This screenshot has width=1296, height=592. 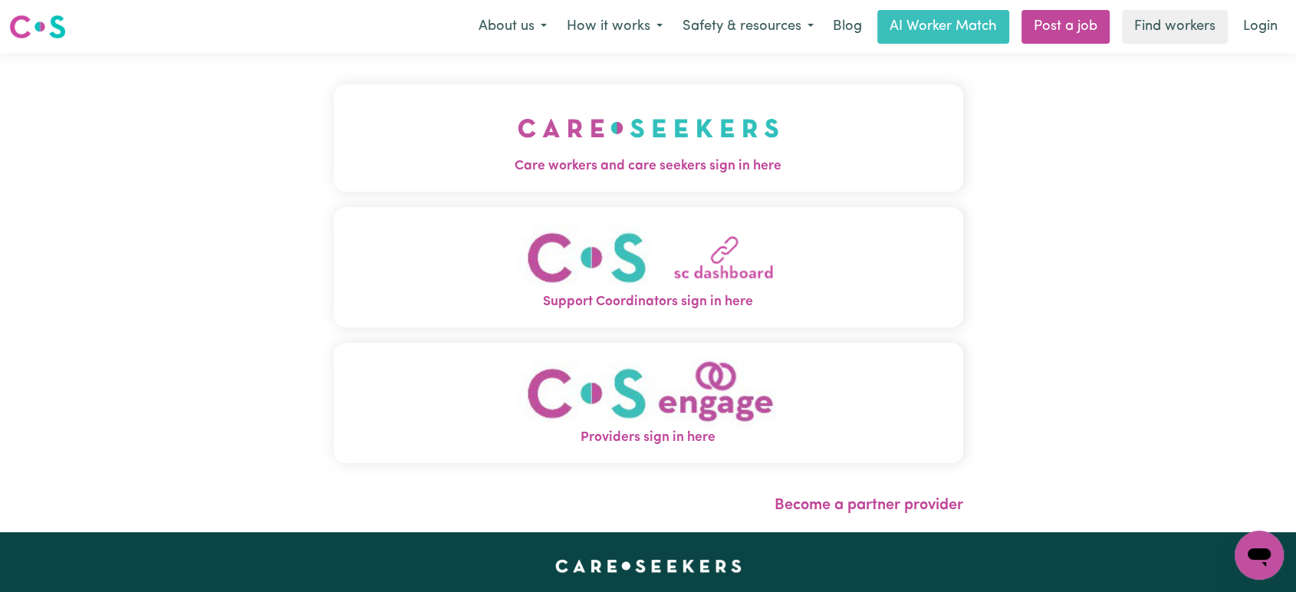 I want to click on button: Safety & resources, so click(x=748, y=27).